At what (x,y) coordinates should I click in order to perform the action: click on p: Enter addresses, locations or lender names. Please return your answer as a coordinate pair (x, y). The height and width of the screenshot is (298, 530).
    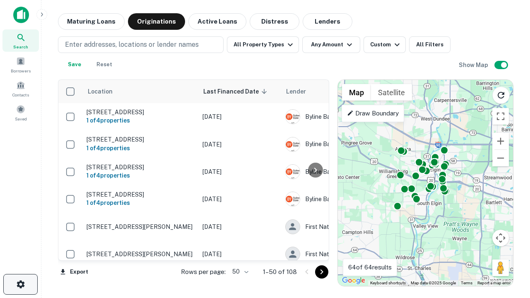
    Looking at the image, I should click on (132, 45).